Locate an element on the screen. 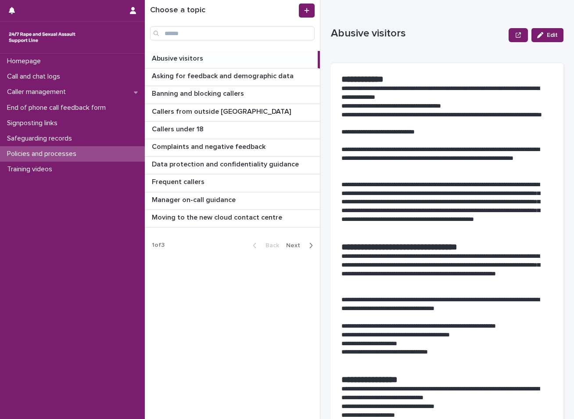 Image resolution: width=574 pixels, height=419 pixels. p: Policies and processes is located at coordinates (43, 154).